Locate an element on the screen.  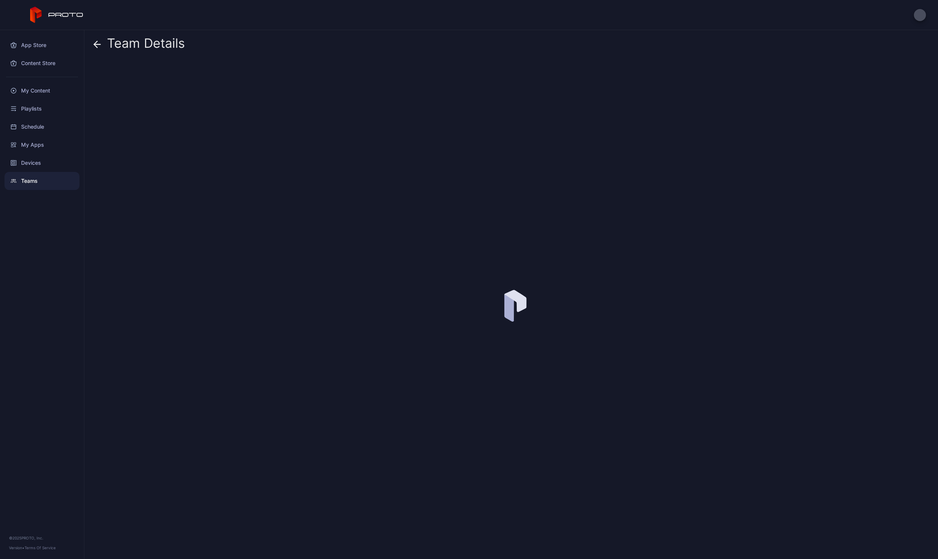
a: My Content is located at coordinates (42, 91).